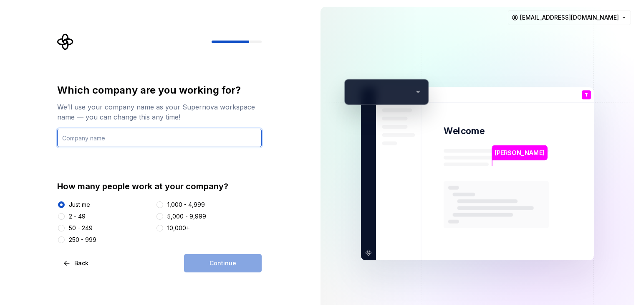  What do you see at coordinates (76, 263) in the screenshot?
I see `button: Back` at bounding box center [76, 263].